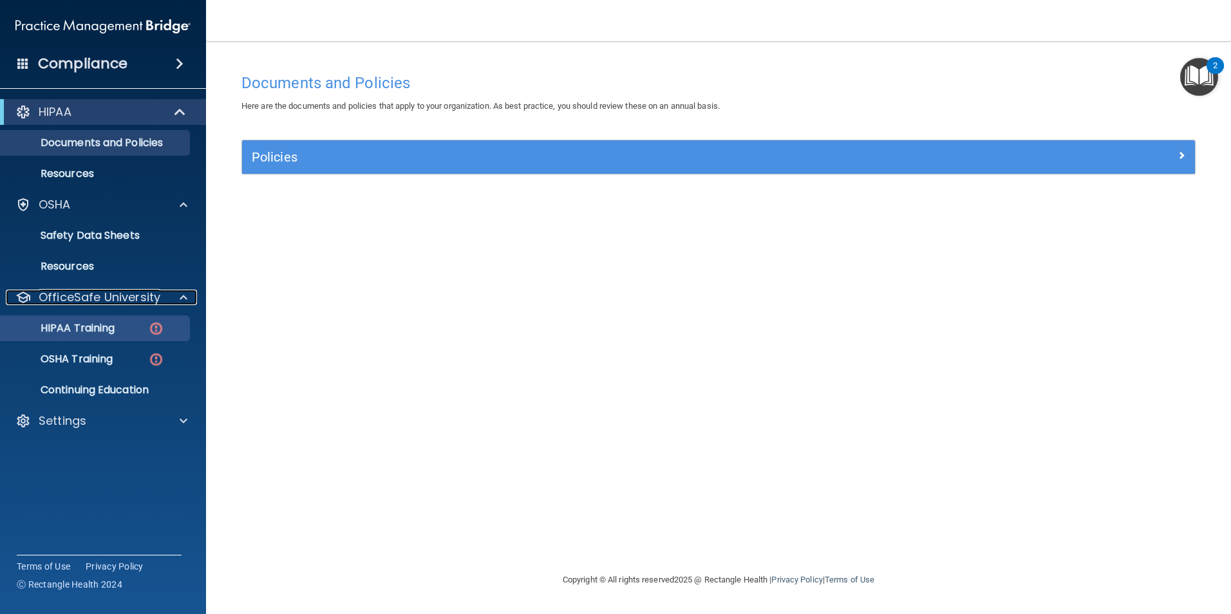 This screenshot has width=1231, height=614. Describe the element at coordinates (103, 26) in the screenshot. I see `img: PMB logo` at that location.